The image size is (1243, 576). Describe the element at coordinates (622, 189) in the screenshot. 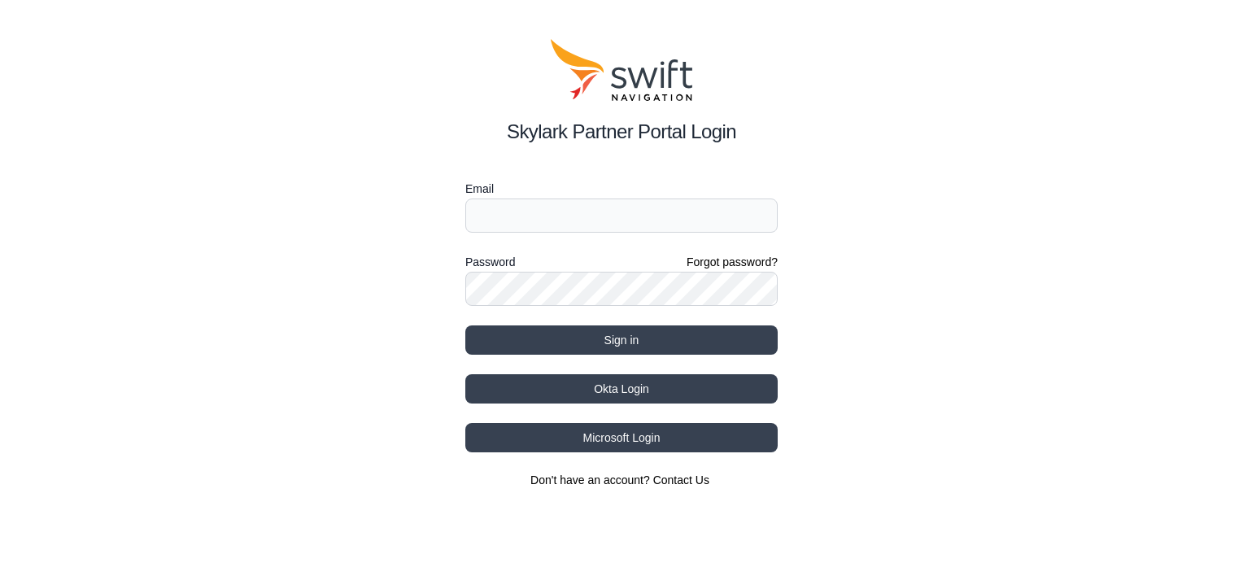

I see `label: Email` at that location.